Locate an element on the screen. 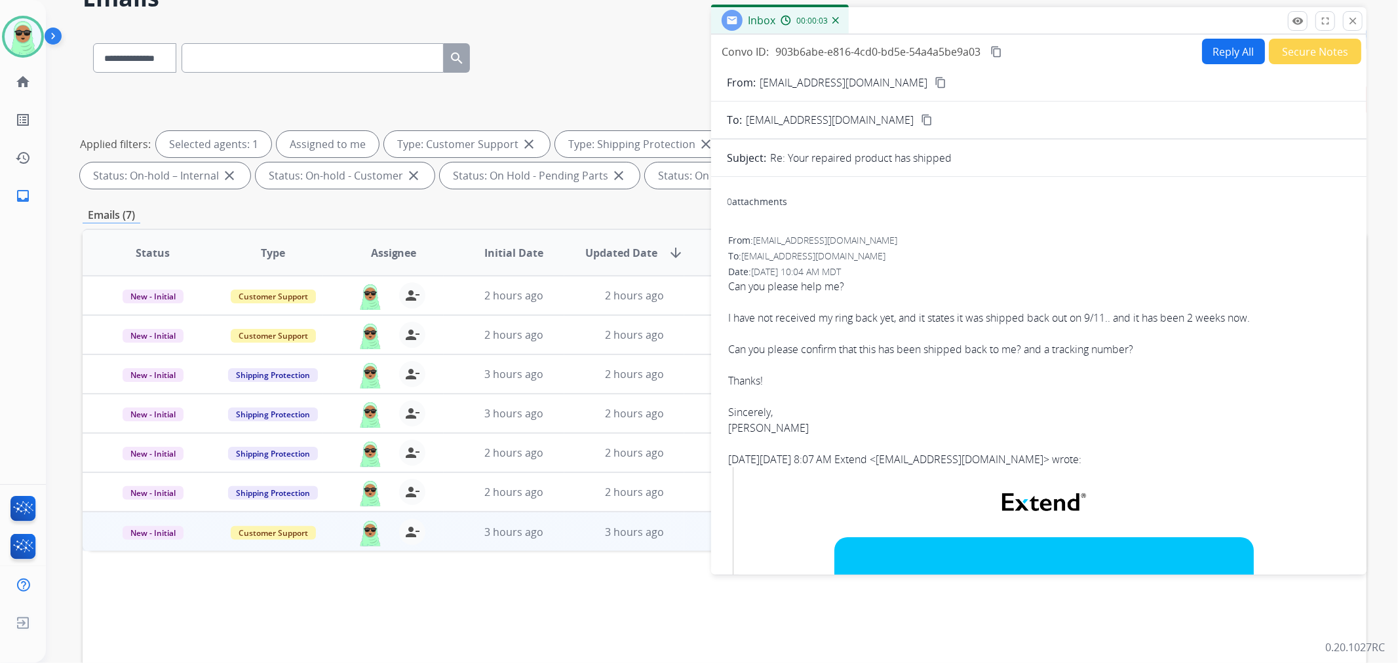 The height and width of the screenshot is (663, 1398). button: Reply All is located at coordinates (1234, 51).